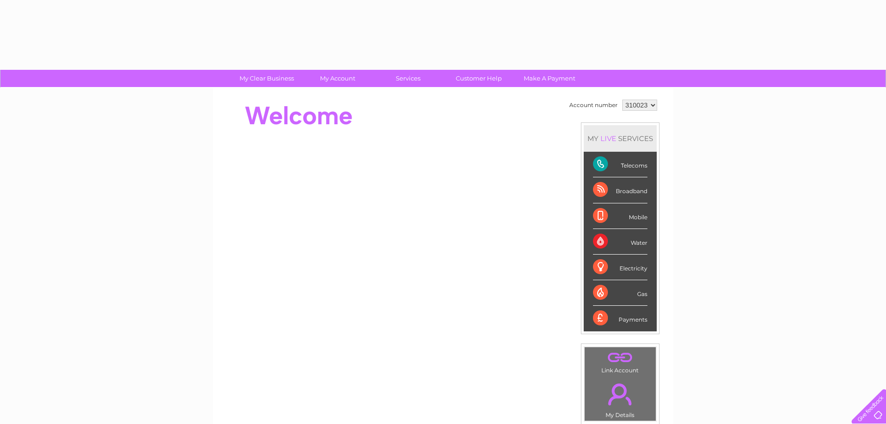 The width and height of the screenshot is (886, 424). I want to click on a: Customer Help, so click(479, 78).